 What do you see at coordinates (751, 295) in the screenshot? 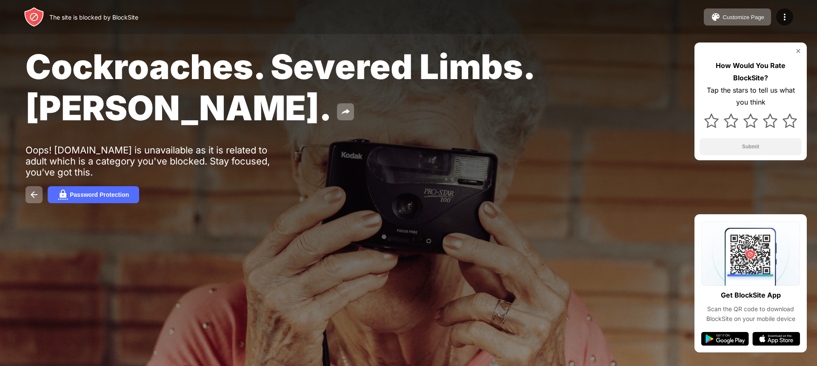
I see `div: Get BlockSite App` at bounding box center [751, 295].